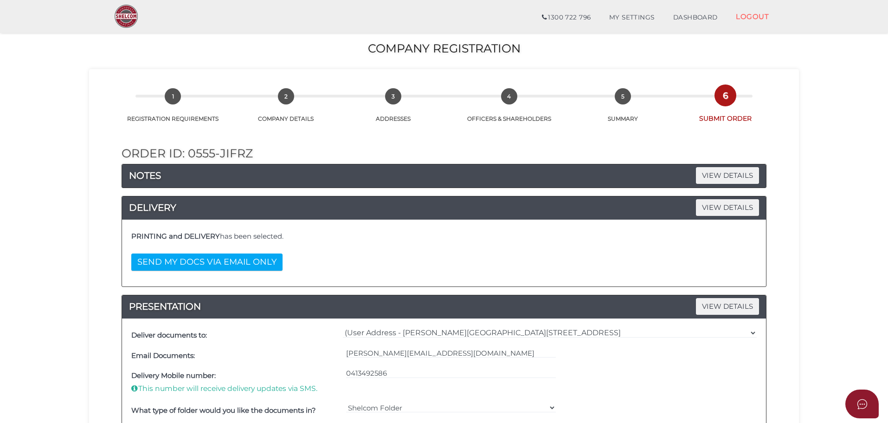  I want to click on a: MY SETTINGS, so click(632, 18).